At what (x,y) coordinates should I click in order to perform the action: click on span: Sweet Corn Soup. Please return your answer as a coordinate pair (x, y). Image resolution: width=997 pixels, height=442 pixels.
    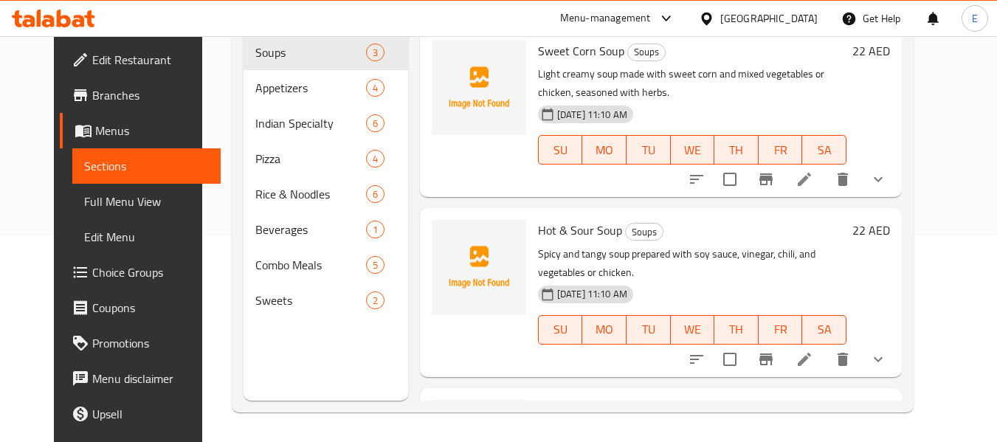
    Looking at the image, I should click on (581, 51).